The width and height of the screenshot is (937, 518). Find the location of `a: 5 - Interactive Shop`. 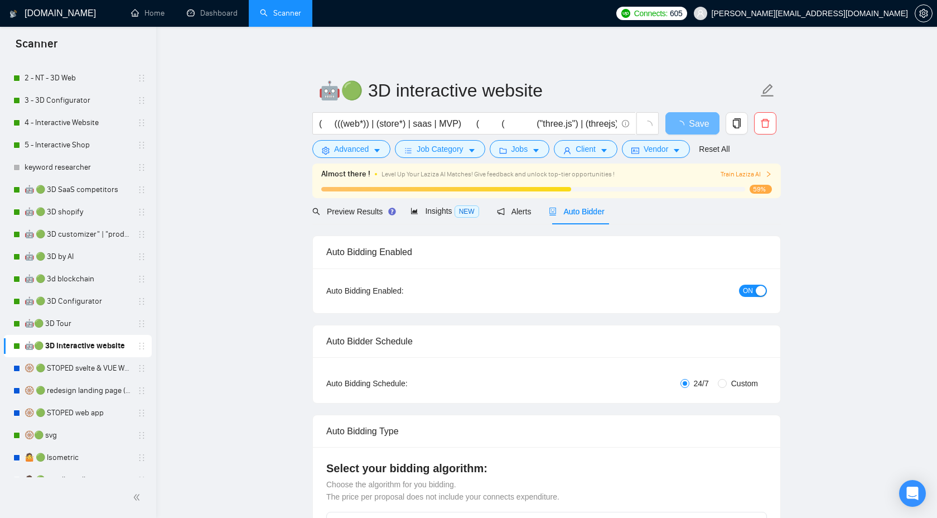

a: 5 - Interactive Shop is located at coordinates (78, 145).